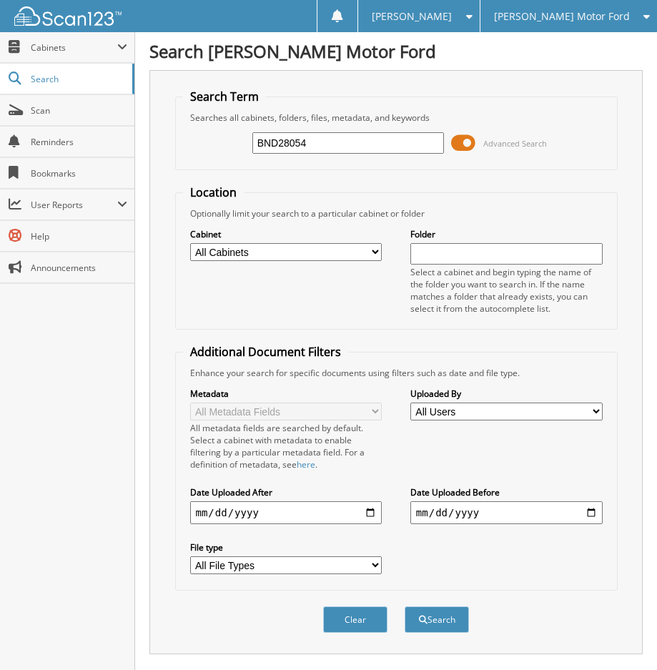 This screenshot has height=670, width=657. I want to click on span: Help, so click(79, 236).